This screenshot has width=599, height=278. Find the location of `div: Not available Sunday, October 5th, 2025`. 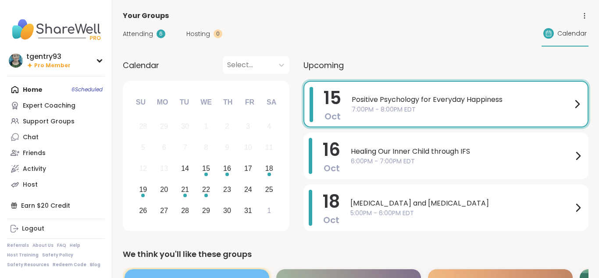

div: Not available Sunday, October 5th, 2025 is located at coordinates (143, 147).